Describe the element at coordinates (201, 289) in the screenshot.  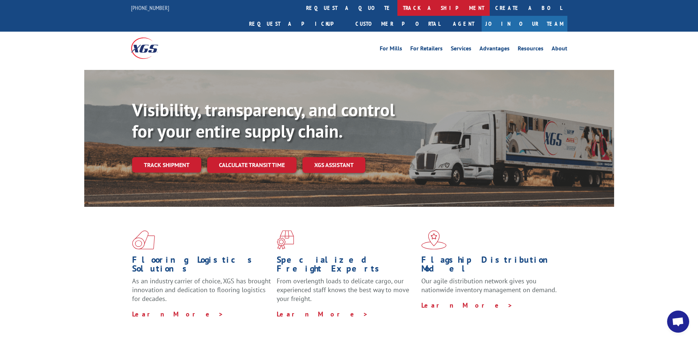
I see `span: As an industry carrier of choice, XGS has brought innovation and dedication to flooring logistics...` at that location.